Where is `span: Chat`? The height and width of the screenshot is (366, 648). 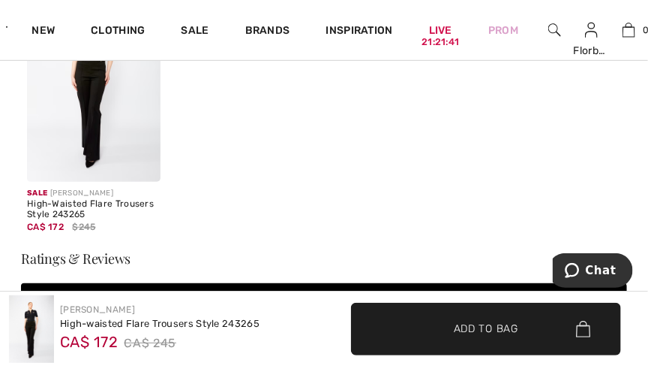
span: Chat is located at coordinates (48, 17).